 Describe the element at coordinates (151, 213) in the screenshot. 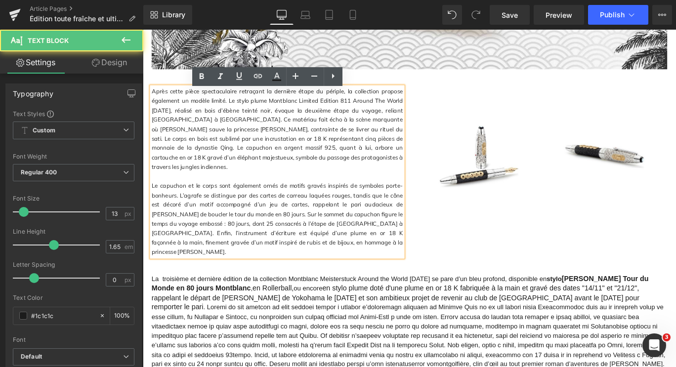

I see `p: Le capuchon et le corps sont également ornés de motifs gravés inspirés de symboles porte-bonheurs...` at that location.